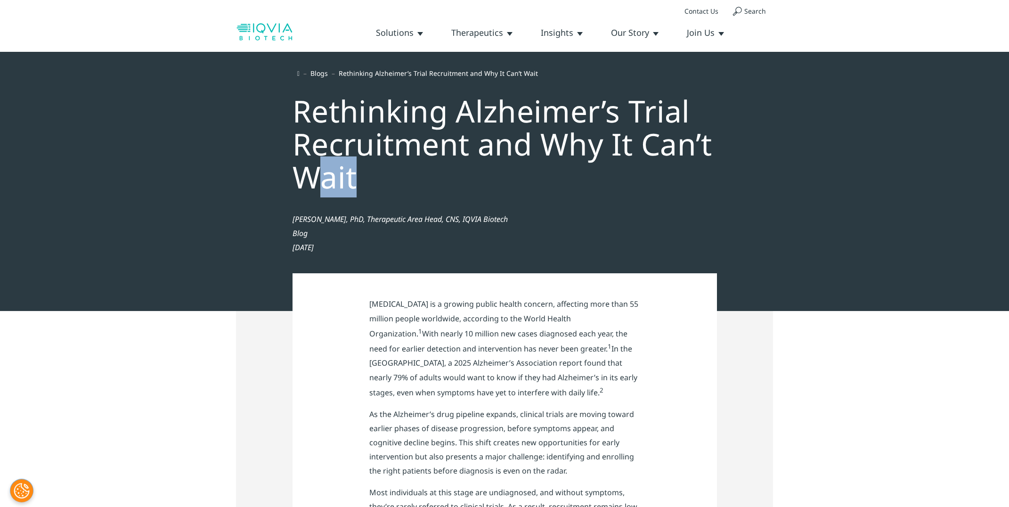  Describe the element at coordinates (602, 390) in the screenshot. I see `sup: 2` at that location.